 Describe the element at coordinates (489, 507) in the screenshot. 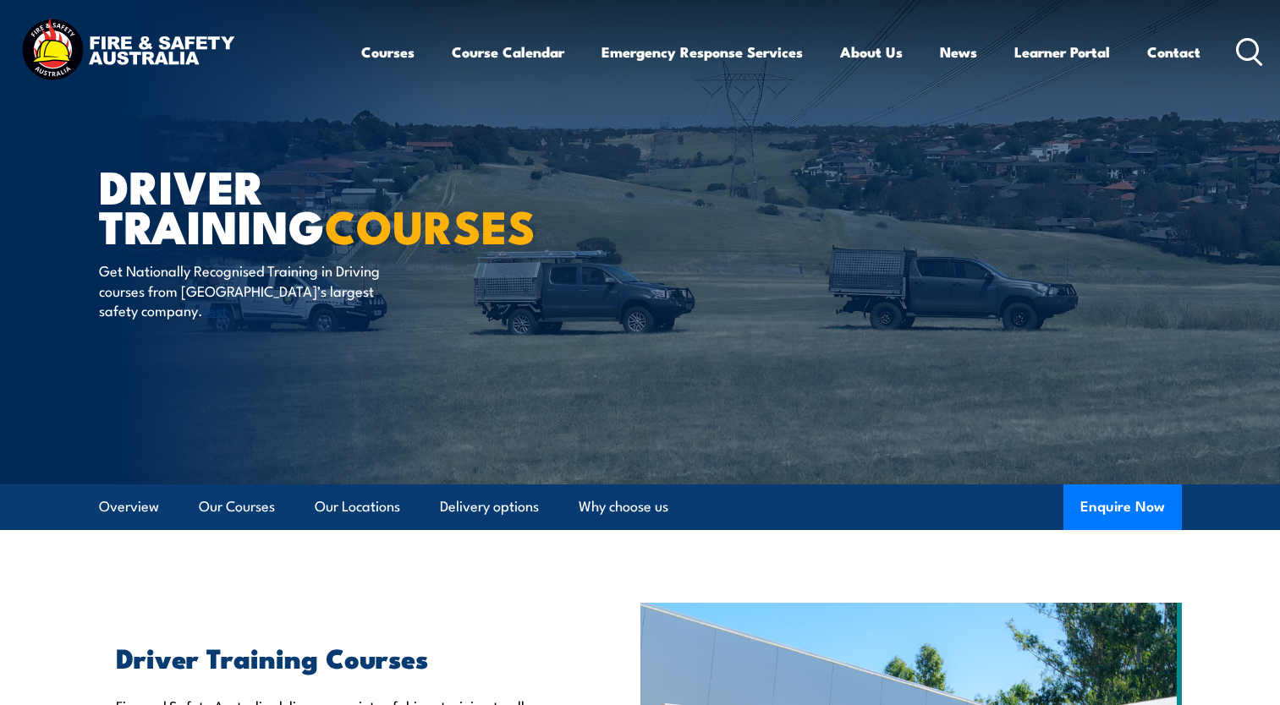

I see `a: Delivery options` at that location.